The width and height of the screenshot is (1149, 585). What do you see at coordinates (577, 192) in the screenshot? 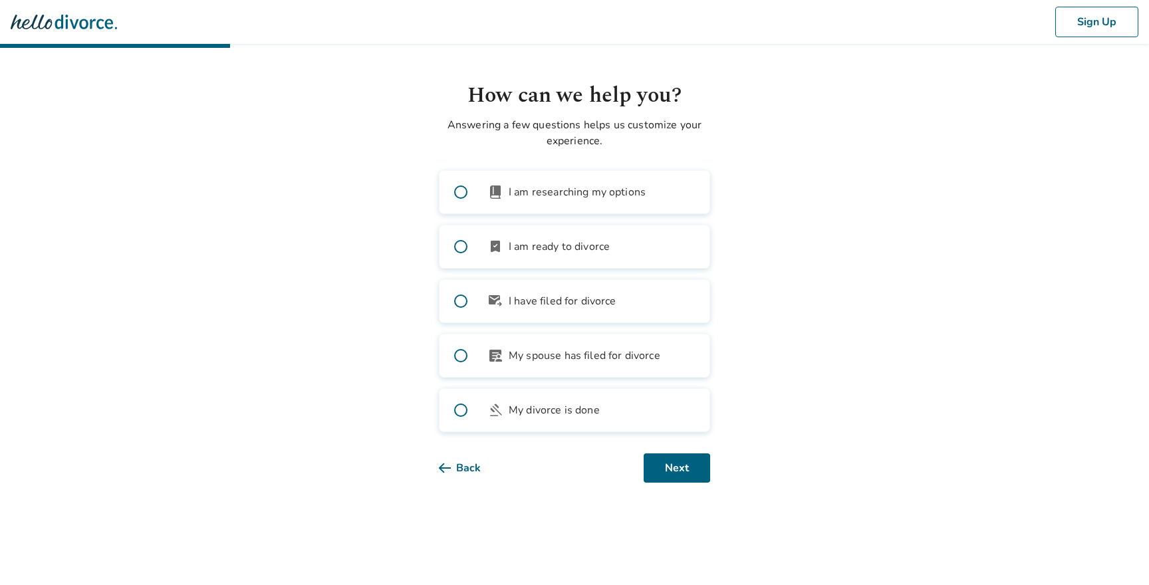
I see `span: I am researching my options` at bounding box center [577, 192].